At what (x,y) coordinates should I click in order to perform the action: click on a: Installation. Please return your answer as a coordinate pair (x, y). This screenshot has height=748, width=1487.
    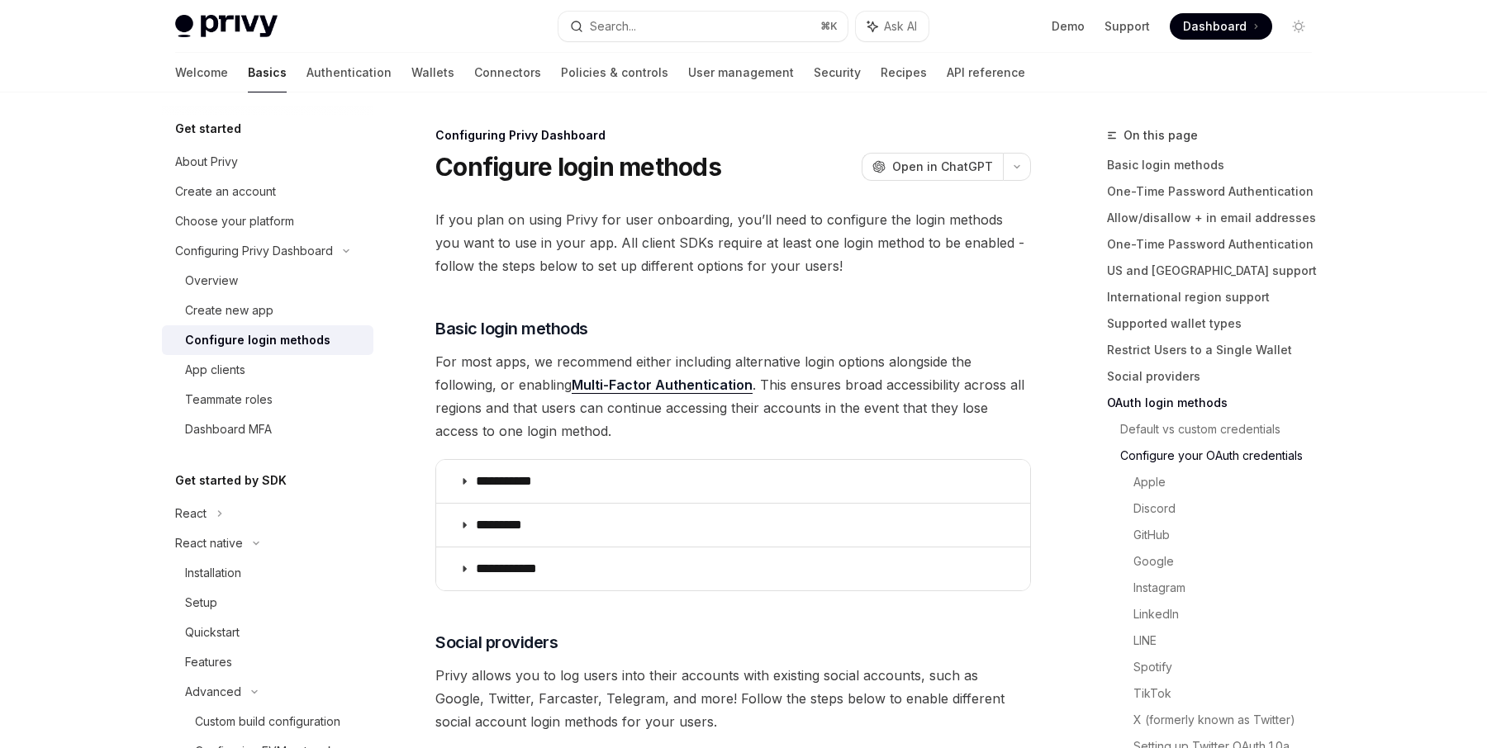
    Looking at the image, I should click on (268, 573).